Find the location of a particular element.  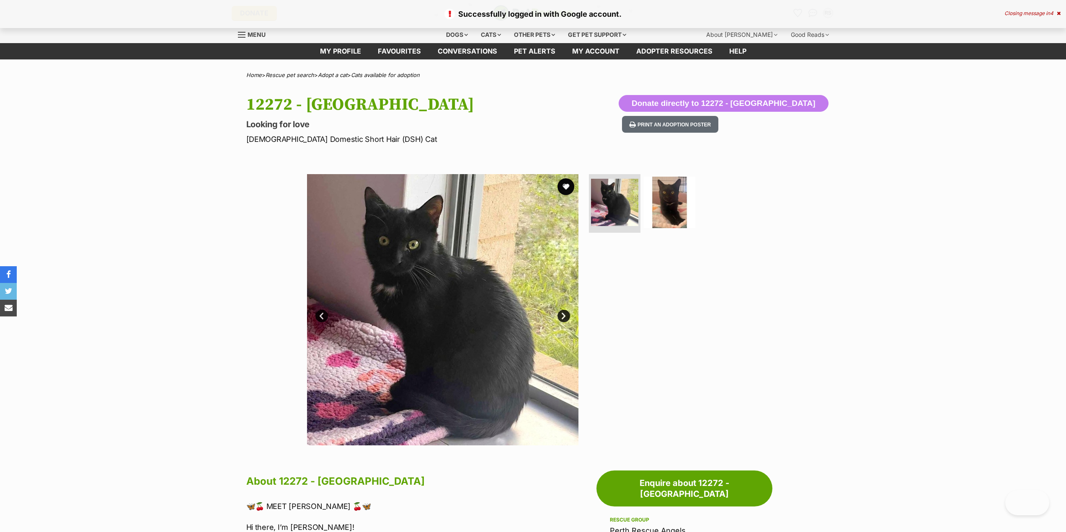

div: Cats is located at coordinates (491, 35).